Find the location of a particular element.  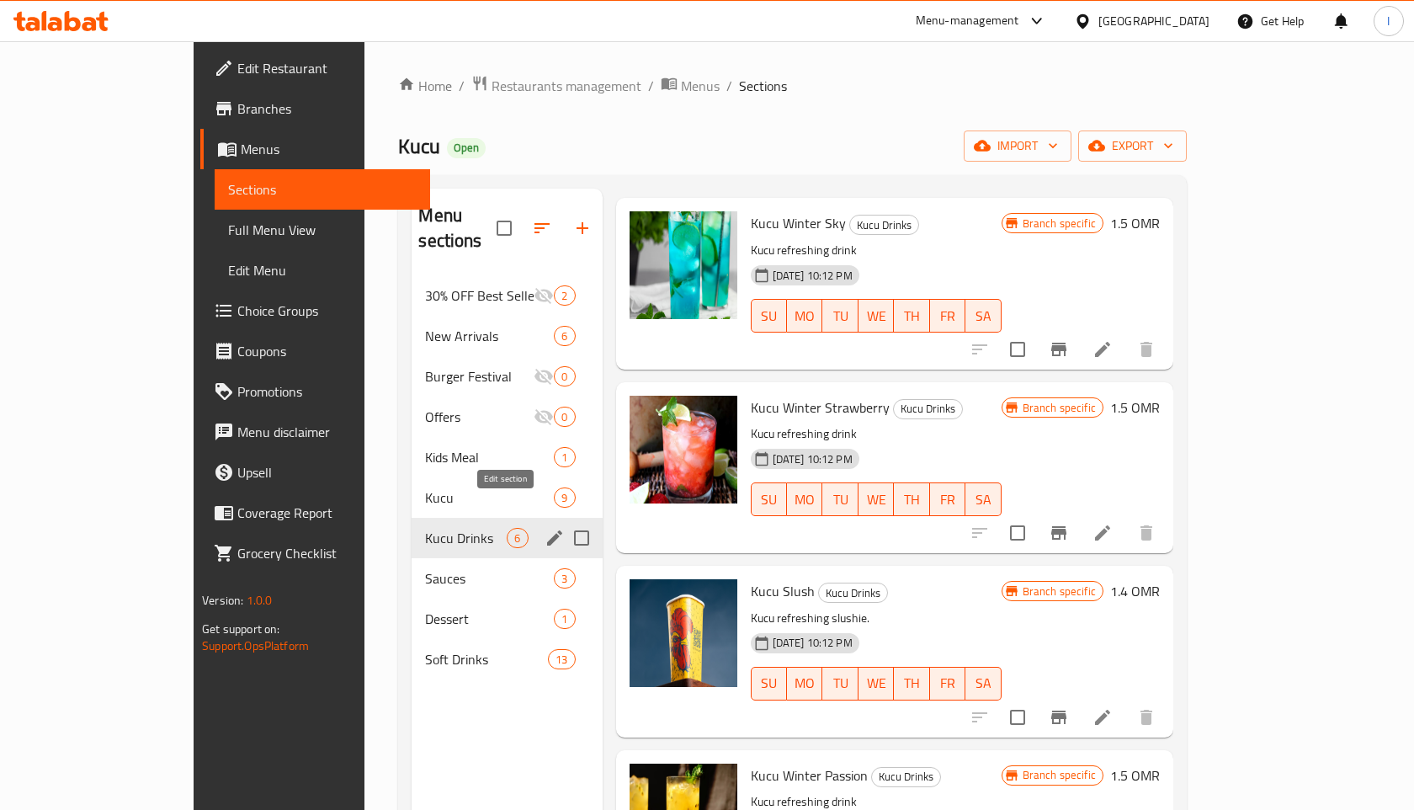

div: 30% OFF Best Sellers is located at coordinates (479, 295).